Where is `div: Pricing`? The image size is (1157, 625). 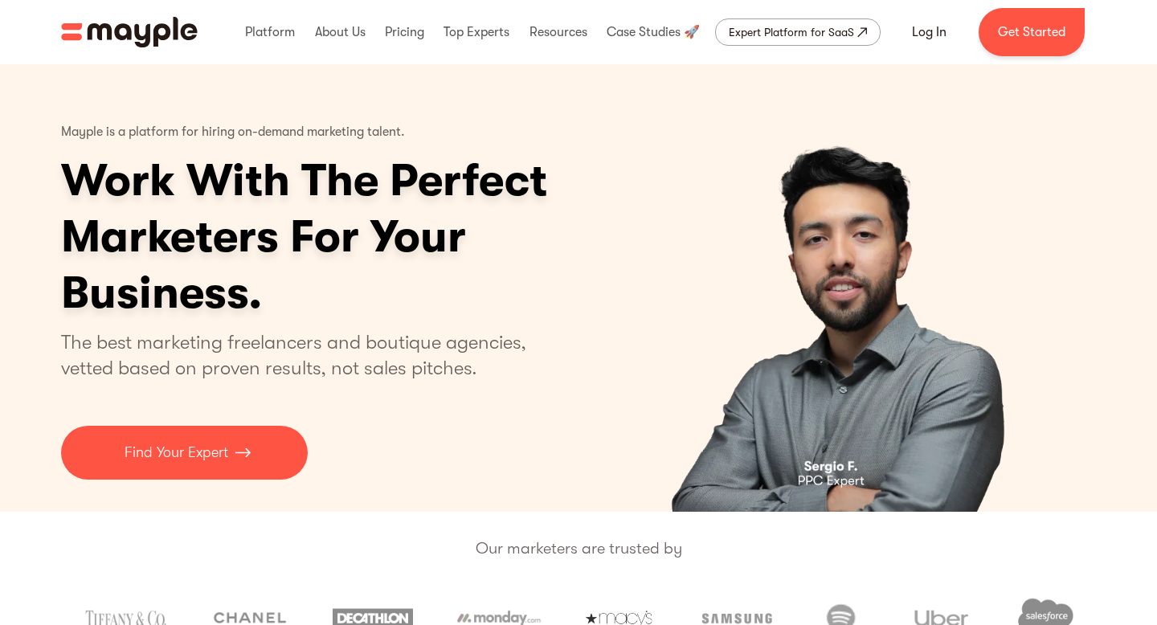 div: Pricing is located at coordinates (404, 32).